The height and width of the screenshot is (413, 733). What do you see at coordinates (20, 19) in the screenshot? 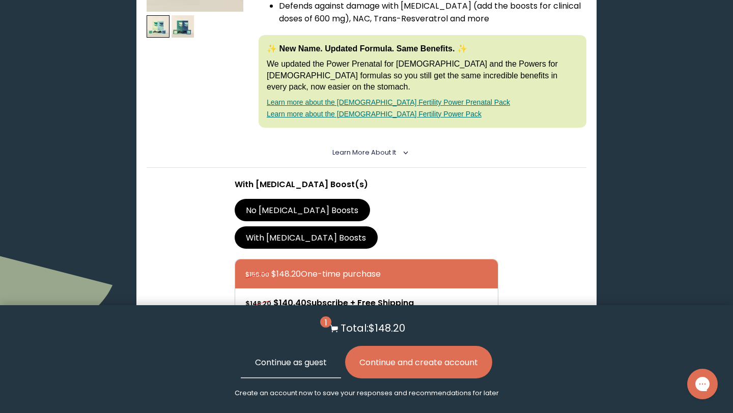
I see `button: Gorgias live chat` at bounding box center [20, 19].